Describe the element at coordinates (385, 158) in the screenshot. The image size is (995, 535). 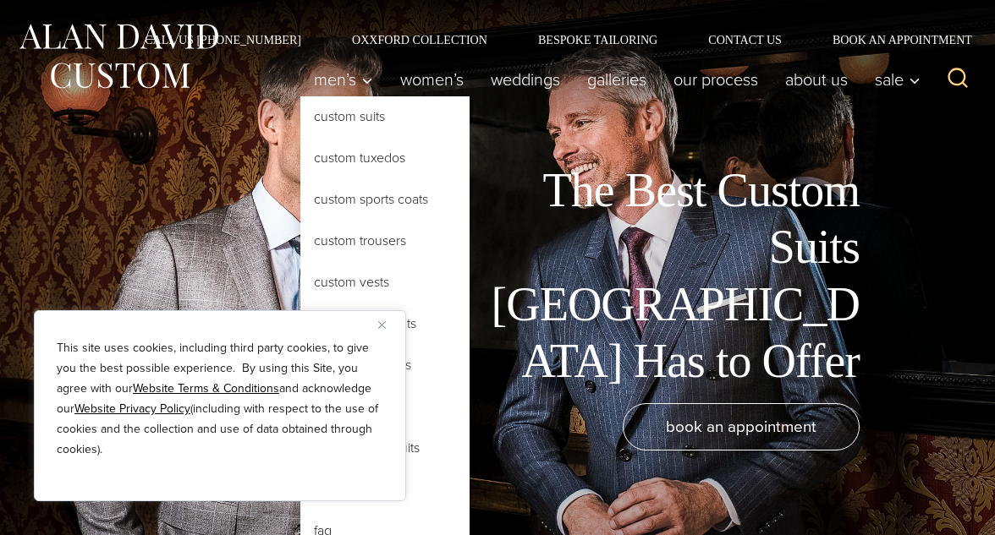
I see `a: Custom Tuxedos` at that location.